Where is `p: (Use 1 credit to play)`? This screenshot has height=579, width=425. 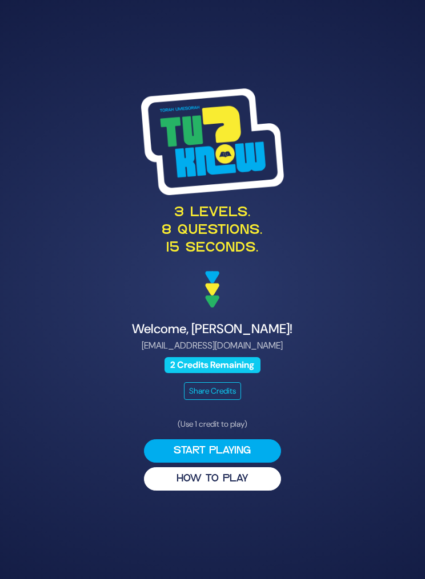 p: (Use 1 credit to play) is located at coordinates (212, 424).